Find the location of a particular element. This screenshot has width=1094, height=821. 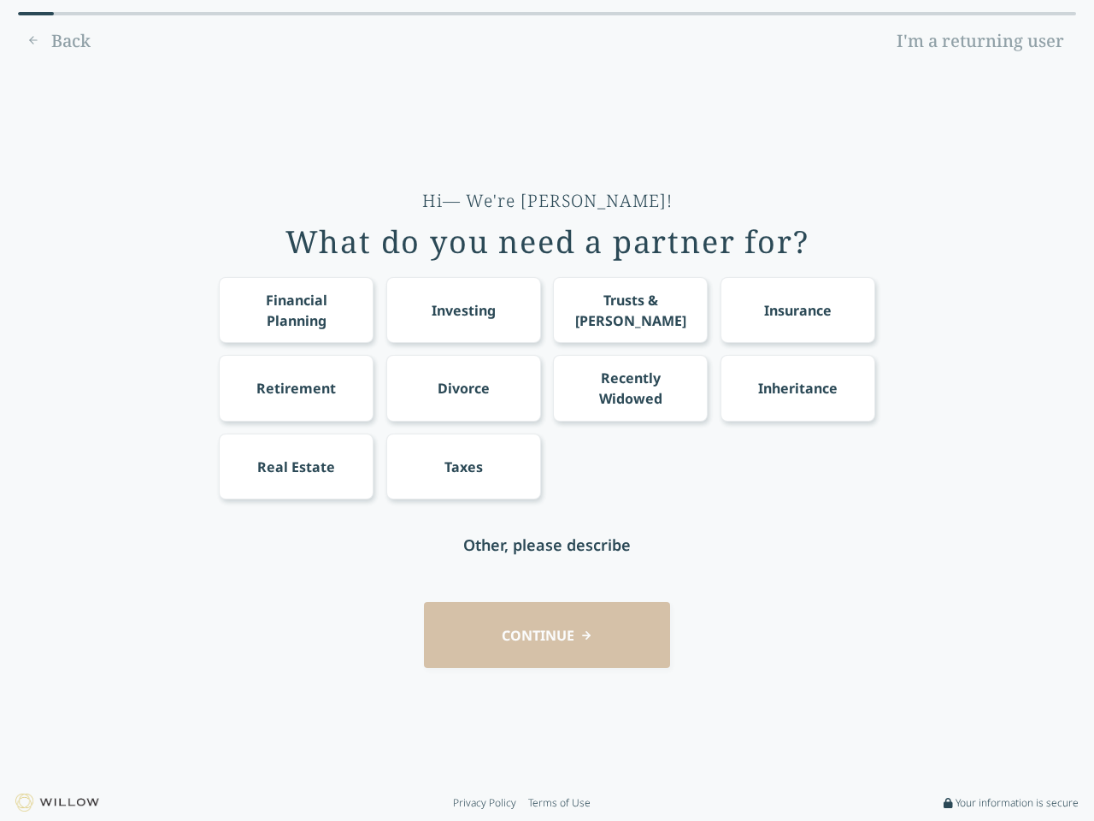

div: Insurance is located at coordinates (797, 310).